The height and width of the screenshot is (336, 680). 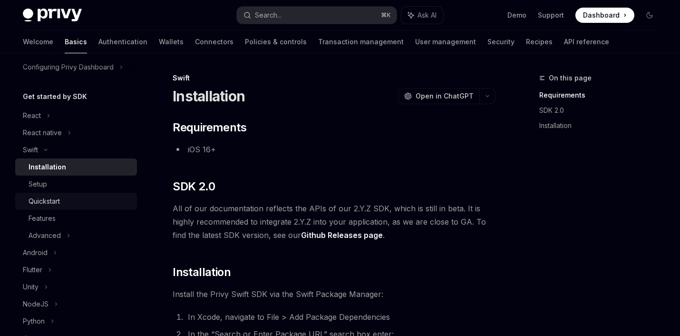 I want to click on button: Ask AI, so click(x=422, y=15).